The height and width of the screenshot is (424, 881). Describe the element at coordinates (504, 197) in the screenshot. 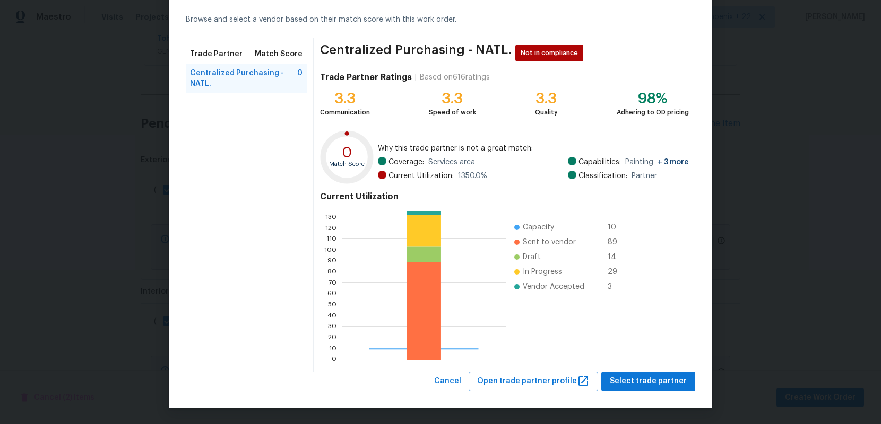

I see `h4: Current Utilization` at that location.